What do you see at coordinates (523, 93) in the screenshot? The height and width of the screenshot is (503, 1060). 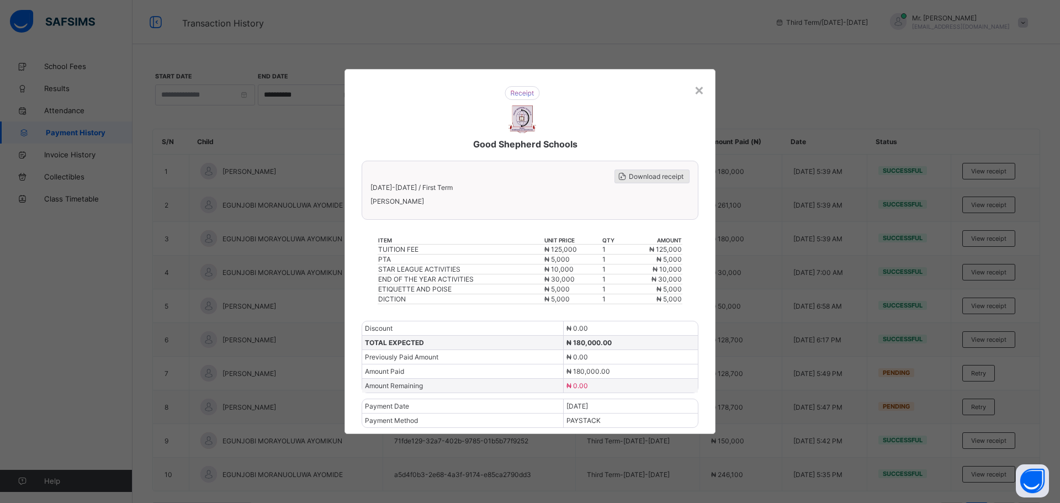 I see `img: receipt.26f346b57495a98c98ef9b0bc63aa4d8.svg` at bounding box center [523, 93].